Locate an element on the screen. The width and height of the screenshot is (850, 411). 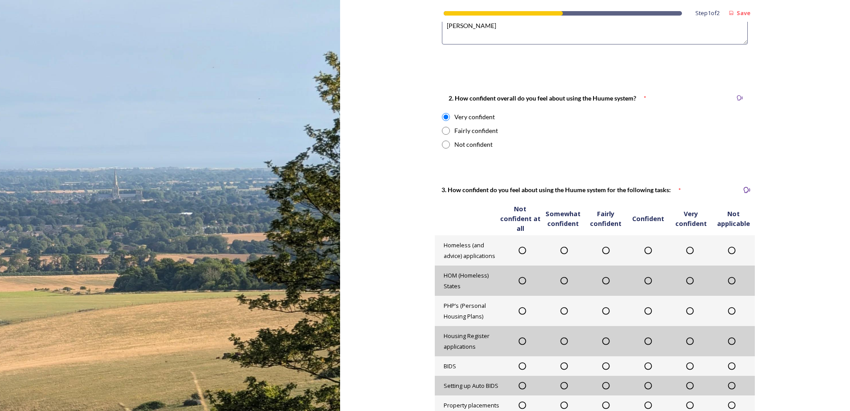
span: PHP’s (Personal Housing Plans) is located at coordinates (465, 311).